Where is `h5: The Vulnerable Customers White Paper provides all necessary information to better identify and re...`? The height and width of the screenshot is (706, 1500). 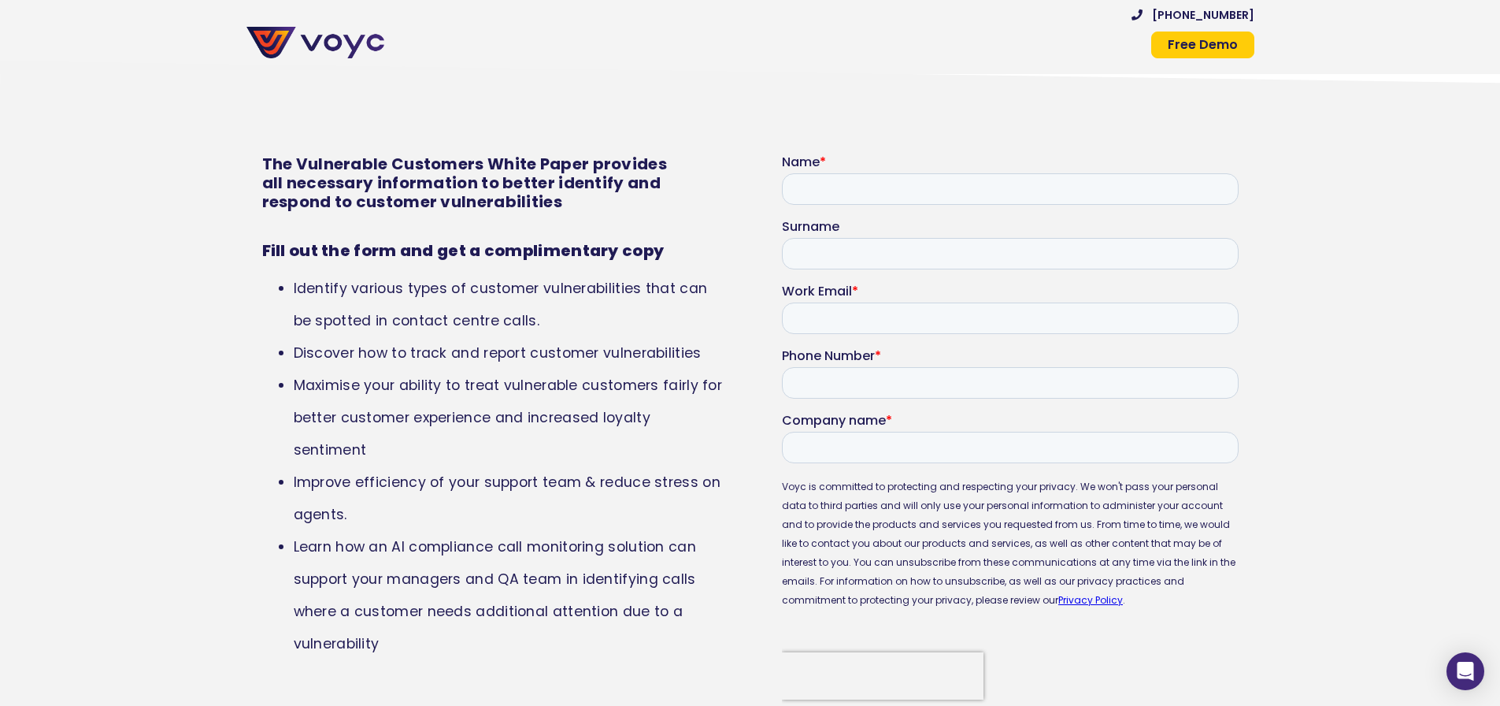
h5: The Vulnerable Customers White Paper provides all necessary information to better identify and re... is located at coordinates (471, 183).